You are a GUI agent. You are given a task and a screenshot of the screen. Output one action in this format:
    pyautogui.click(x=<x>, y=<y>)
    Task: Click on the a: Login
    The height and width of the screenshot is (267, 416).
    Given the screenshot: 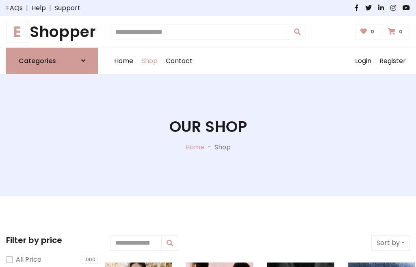 What is the action you would take?
    pyautogui.click(x=363, y=61)
    